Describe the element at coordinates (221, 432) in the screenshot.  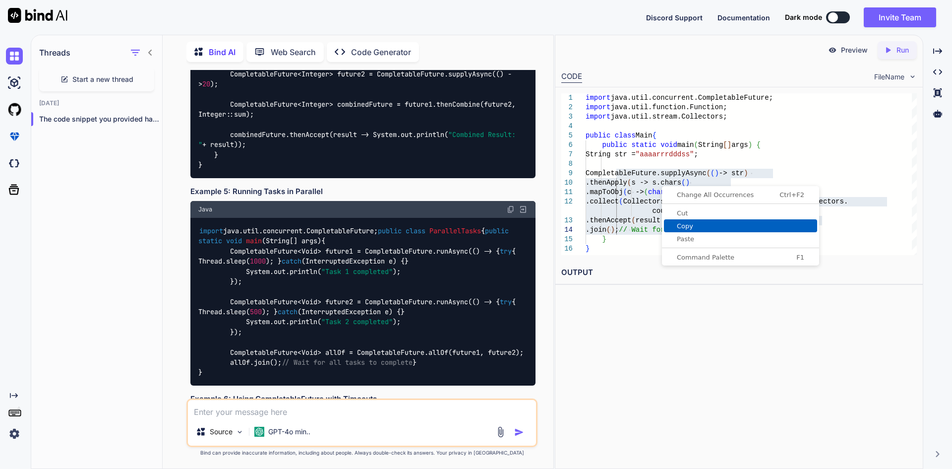
I see `p: Source` at that location.